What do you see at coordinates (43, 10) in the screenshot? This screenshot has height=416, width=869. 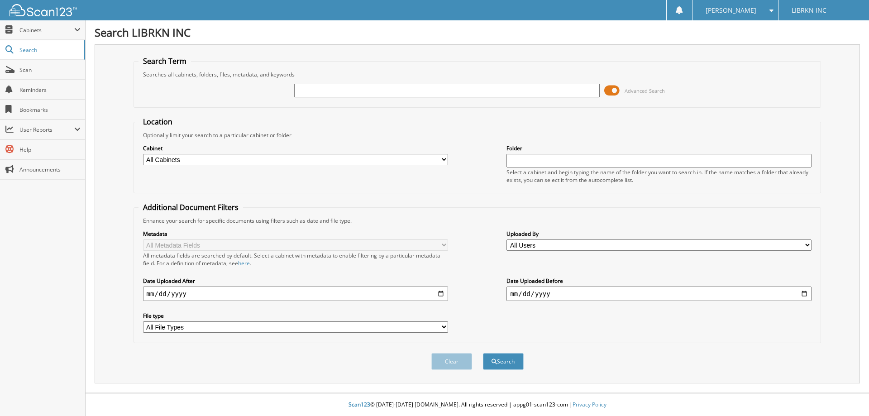 I see `img: scan123-logo-white.svg` at bounding box center [43, 10].